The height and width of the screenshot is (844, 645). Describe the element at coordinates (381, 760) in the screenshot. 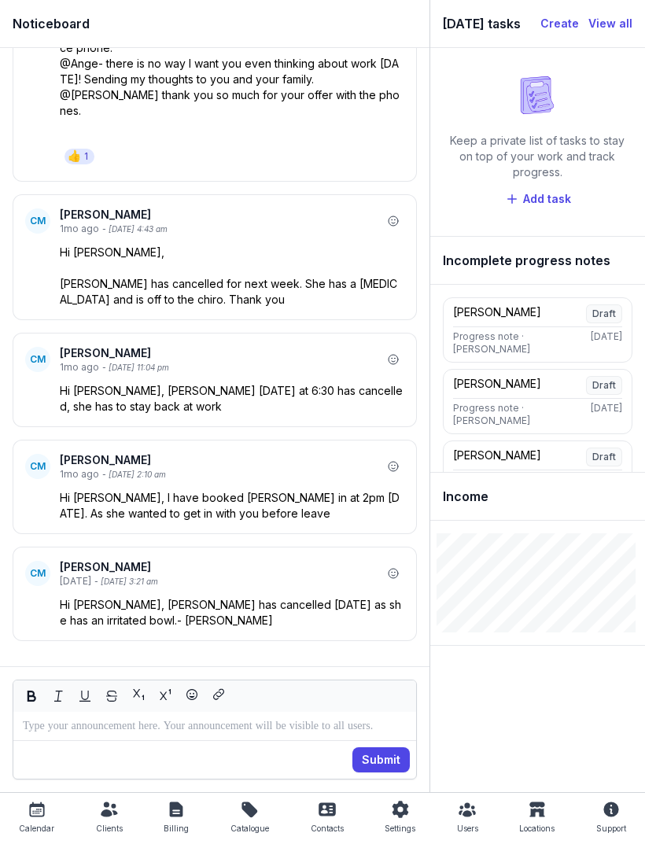

I see `span: Submit` at that location.